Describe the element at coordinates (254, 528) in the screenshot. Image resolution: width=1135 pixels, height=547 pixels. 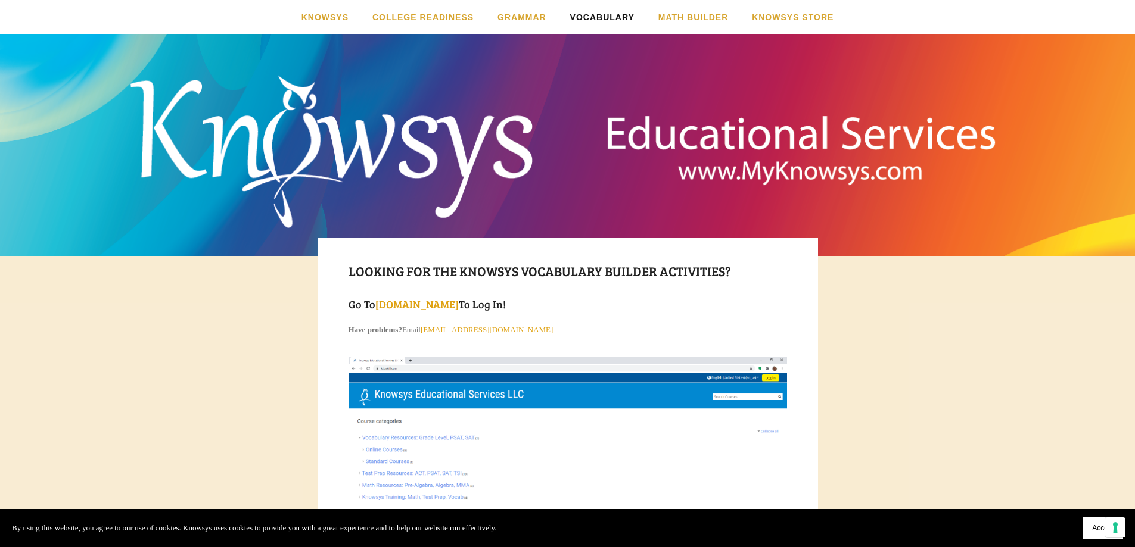
I see `p: By using this website, you agree to our use of cookies. Knowsys uses cookies to provide you with ...` at that location.